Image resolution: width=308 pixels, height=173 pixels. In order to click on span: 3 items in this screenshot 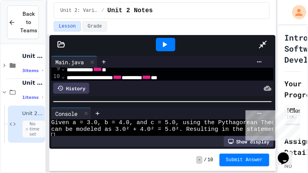, I will do `click(30, 71)`.